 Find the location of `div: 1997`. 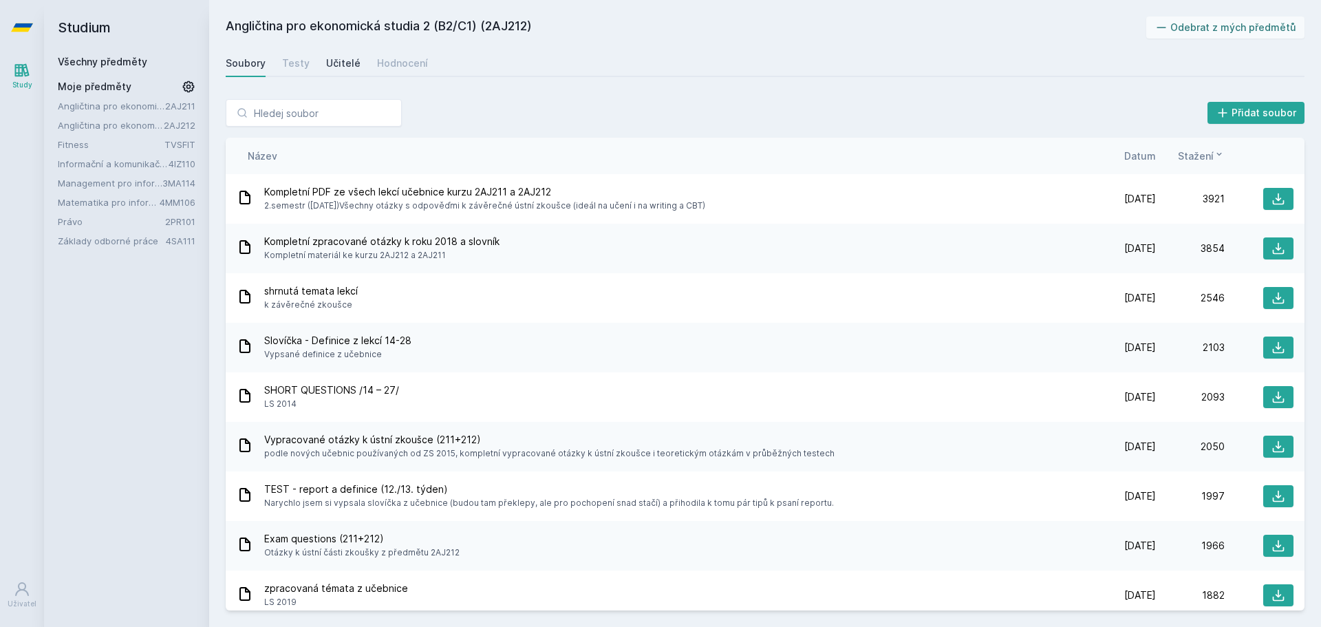

div: 1997 is located at coordinates (1191, 496).